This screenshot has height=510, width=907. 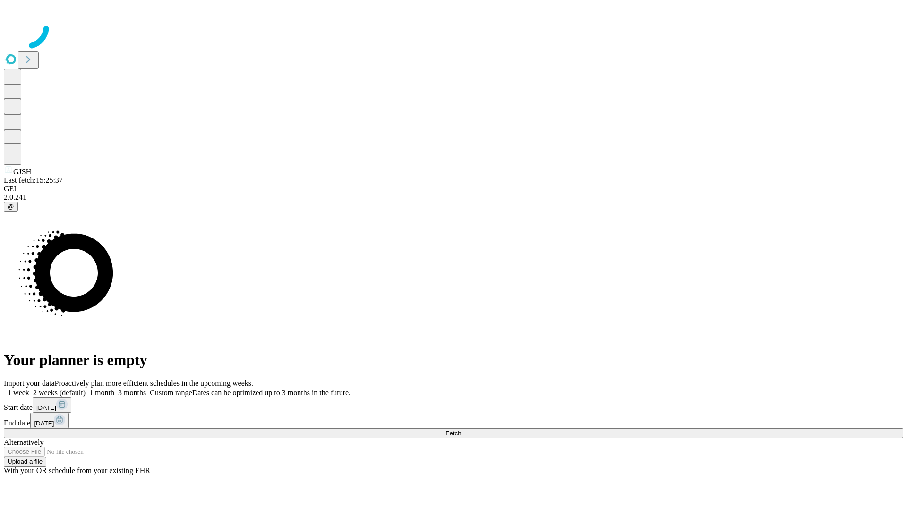 What do you see at coordinates (453, 420) in the screenshot?
I see `div: End date` at bounding box center [453, 420].